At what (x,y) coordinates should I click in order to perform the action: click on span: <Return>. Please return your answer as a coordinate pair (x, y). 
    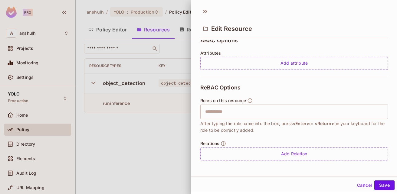
    Looking at the image, I should click on (324, 124).